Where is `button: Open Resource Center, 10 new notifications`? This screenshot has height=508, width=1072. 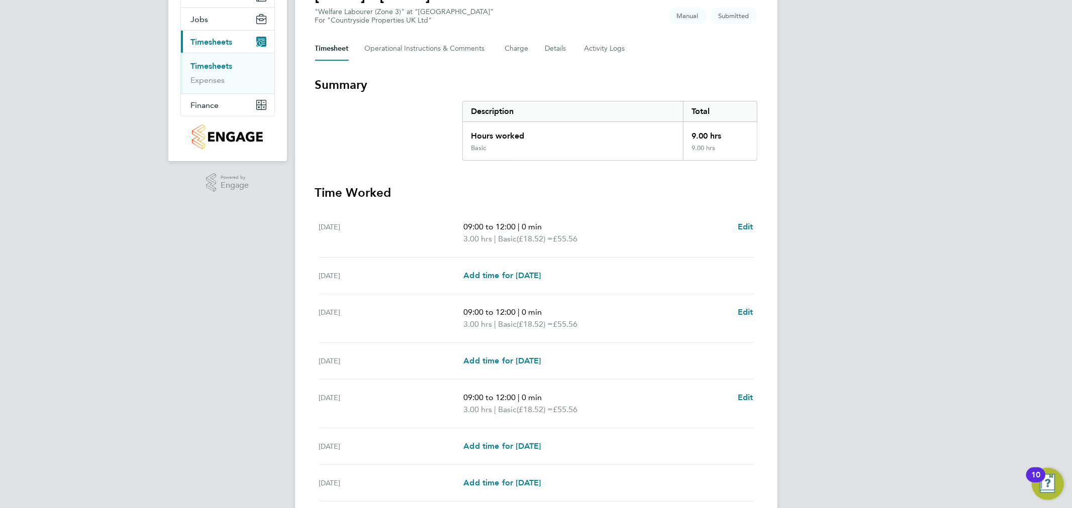
button: Open Resource Center, 10 new notifications is located at coordinates (1047, 484).